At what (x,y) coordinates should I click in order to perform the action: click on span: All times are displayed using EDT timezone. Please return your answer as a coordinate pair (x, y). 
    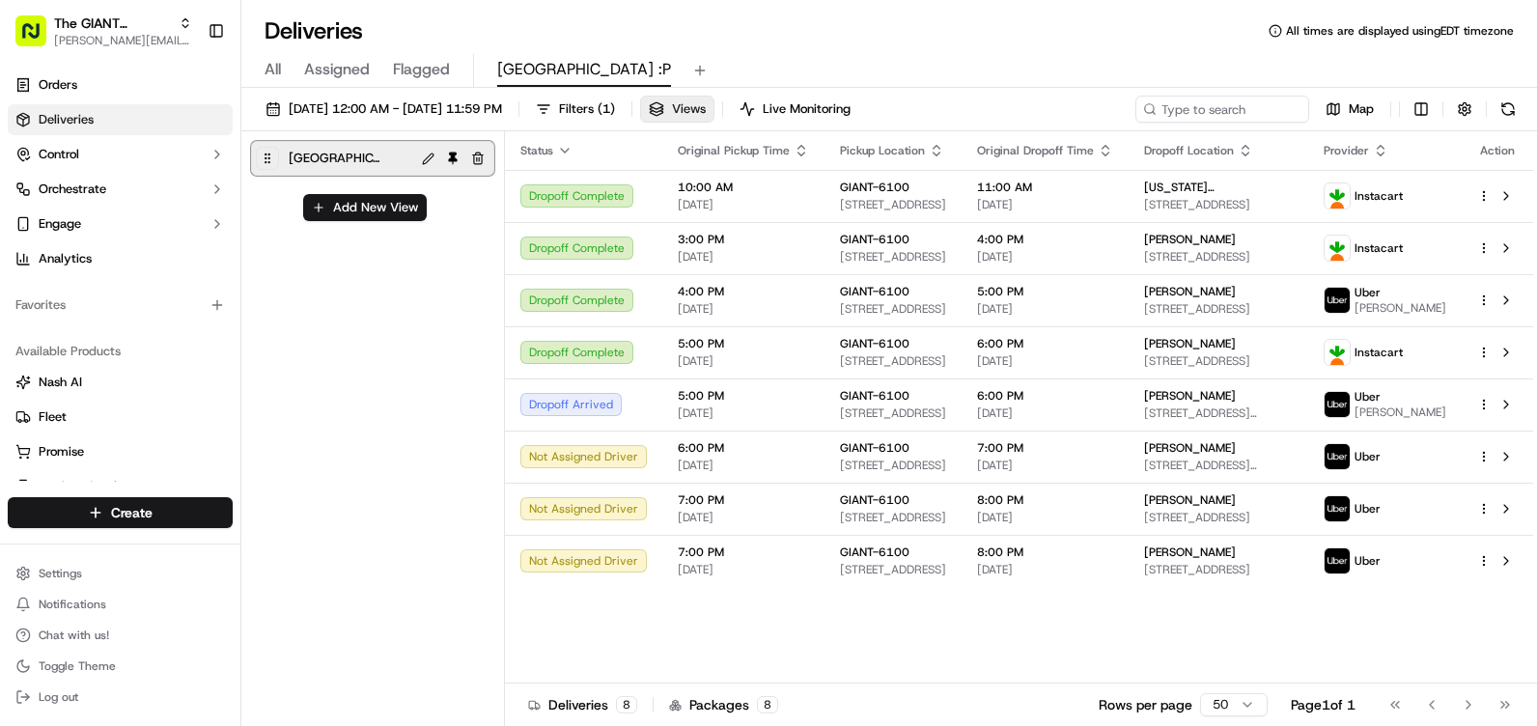
    Looking at the image, I should click on (1400, 31).